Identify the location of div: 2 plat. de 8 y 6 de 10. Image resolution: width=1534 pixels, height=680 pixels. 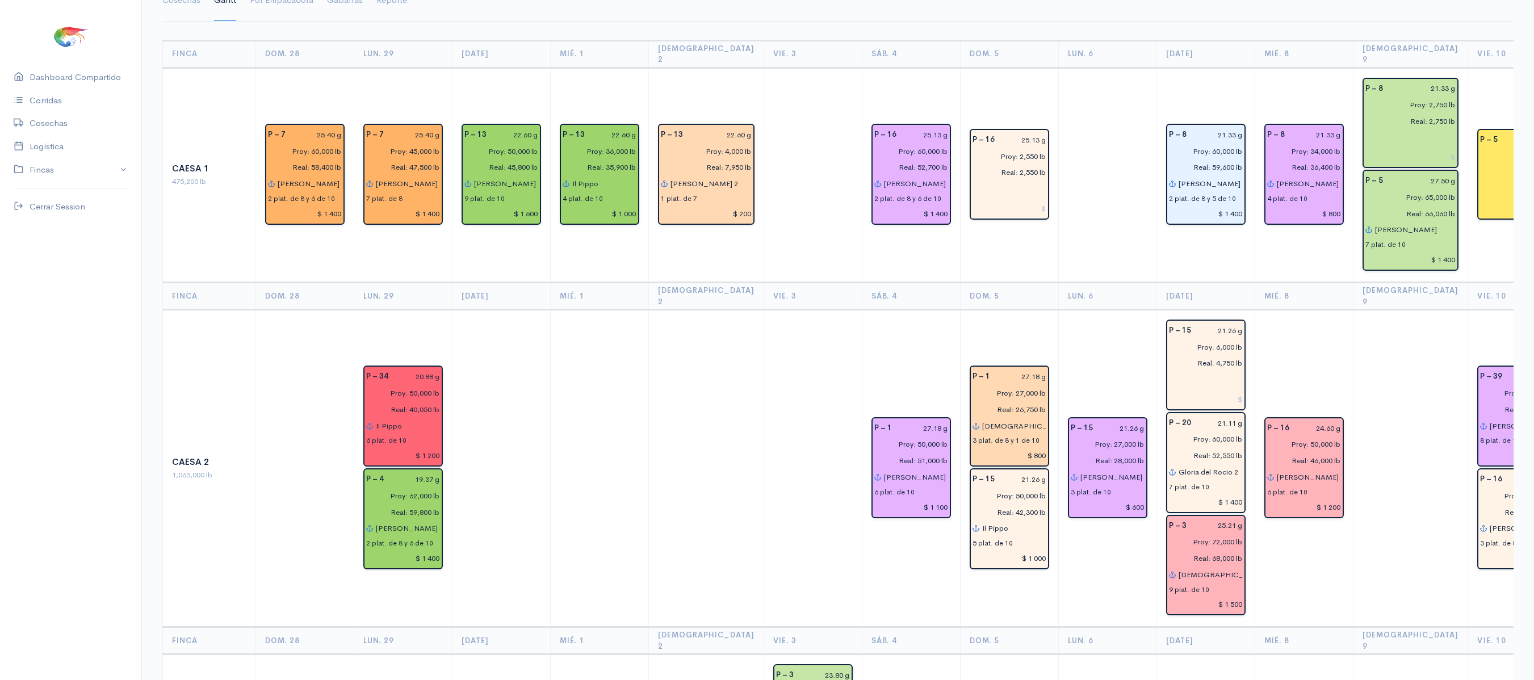
(908, 199).